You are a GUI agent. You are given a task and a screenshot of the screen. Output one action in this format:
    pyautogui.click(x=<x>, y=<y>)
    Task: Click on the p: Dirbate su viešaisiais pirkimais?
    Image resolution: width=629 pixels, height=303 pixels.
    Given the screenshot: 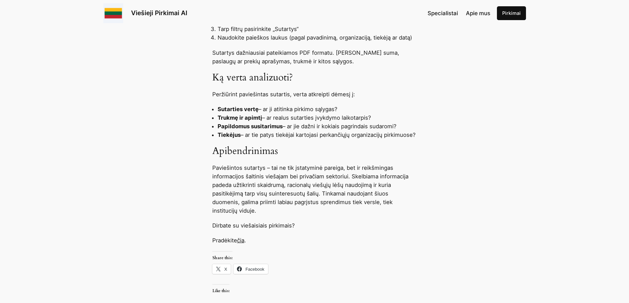 What is the action you would take?
    pyautogui.click(x=314, y=226)
    